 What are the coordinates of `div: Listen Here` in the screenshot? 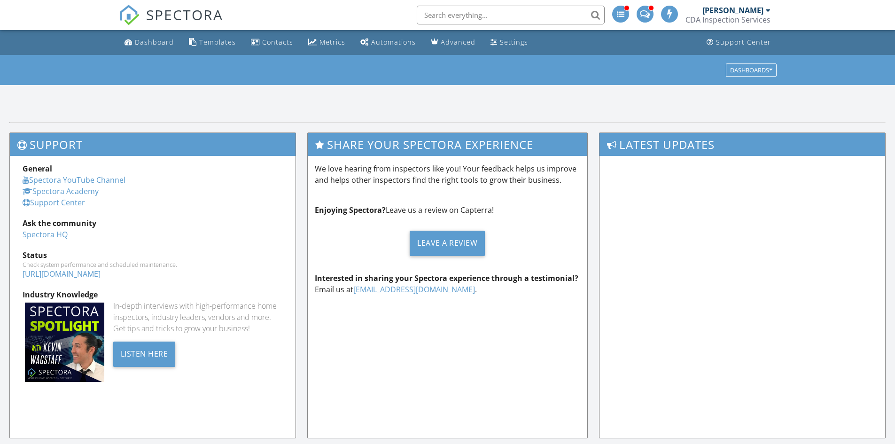 It's located at (144, 354).